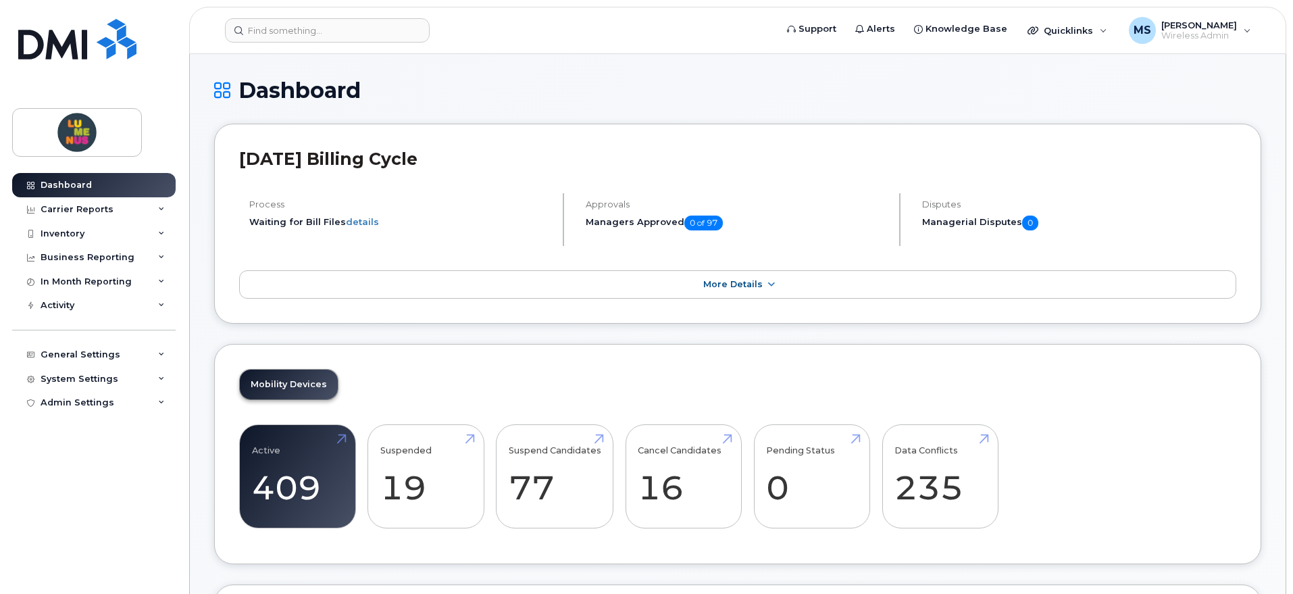  I want to click on h5: Managerial Disputes, so click(1079, 223).